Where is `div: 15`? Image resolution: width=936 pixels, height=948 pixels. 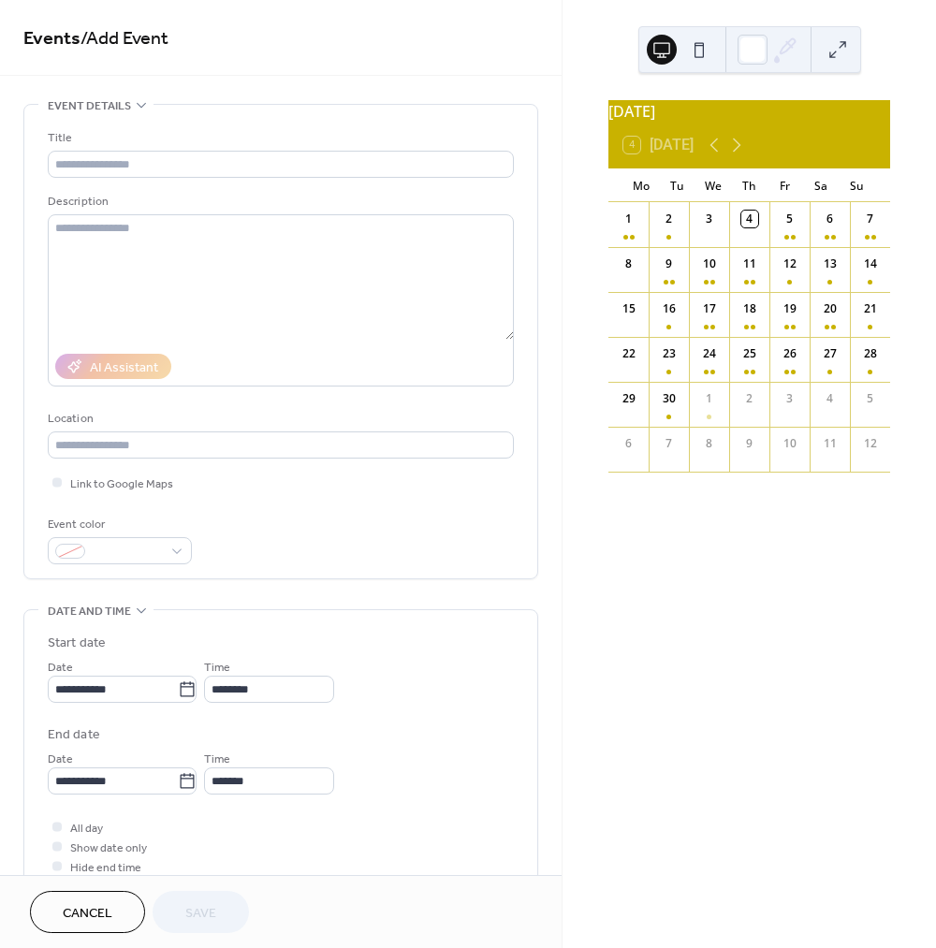
div: 15 is located at coordinates (629, 309).